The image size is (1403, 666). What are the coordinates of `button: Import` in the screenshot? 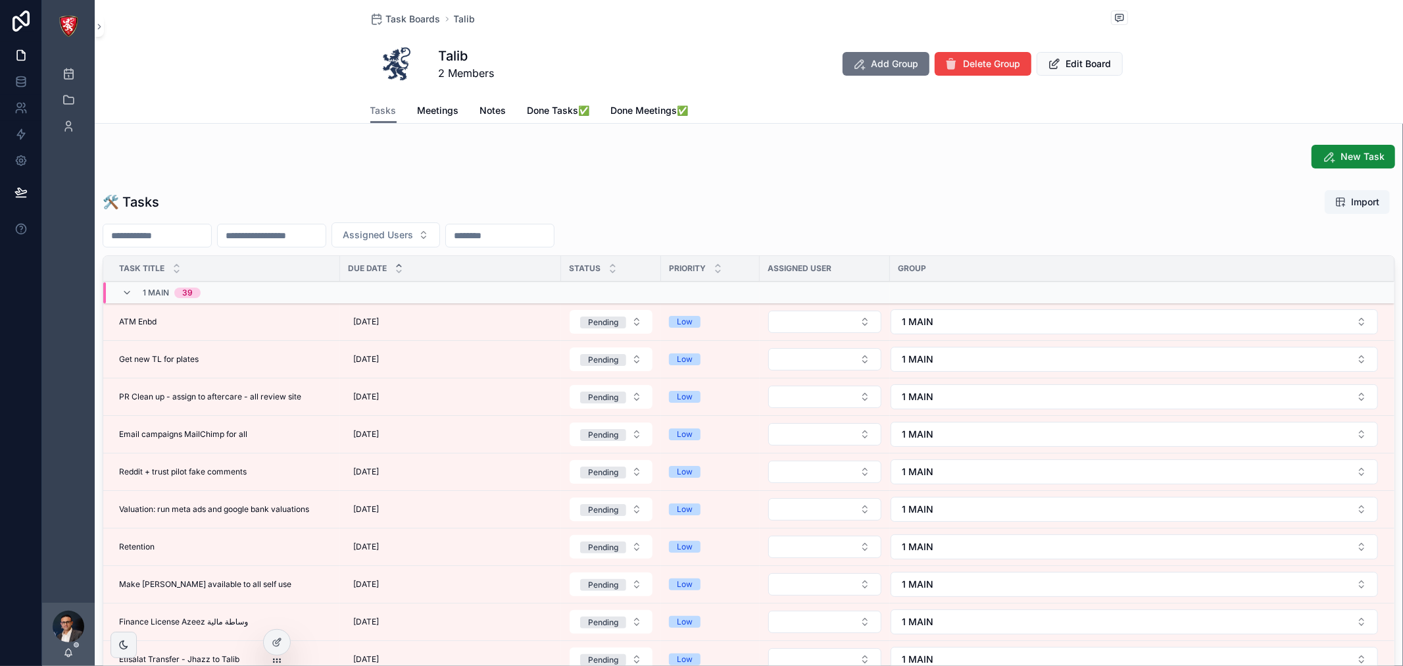 It's located at (1357, 202).